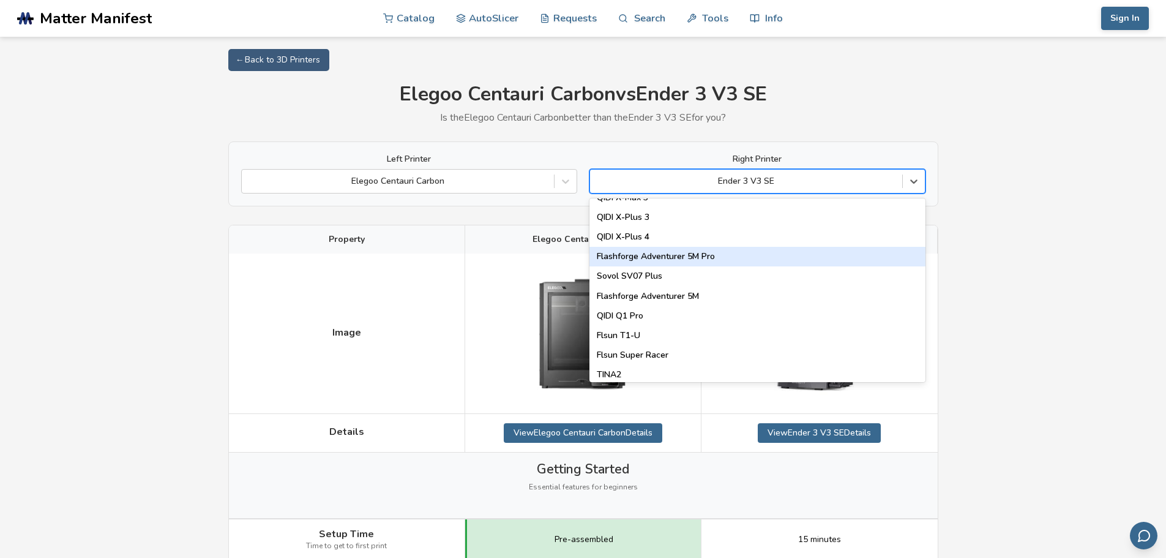 This screenshot has width=1166, height=558. I want to click on label: Left Printer, so click(409, 159).